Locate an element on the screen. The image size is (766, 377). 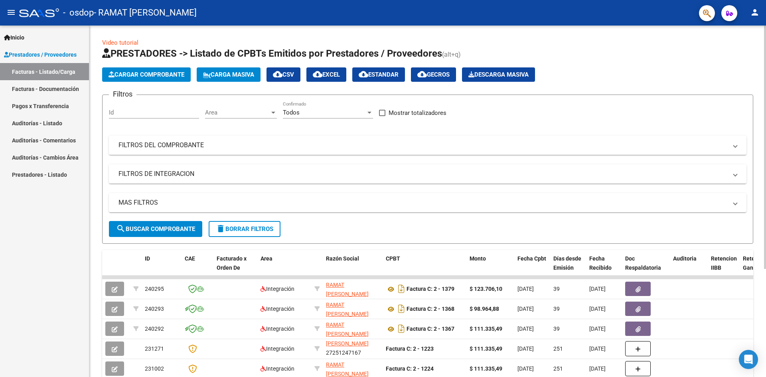
button: Buscar Comprobante is located at coordinates (155, 229).